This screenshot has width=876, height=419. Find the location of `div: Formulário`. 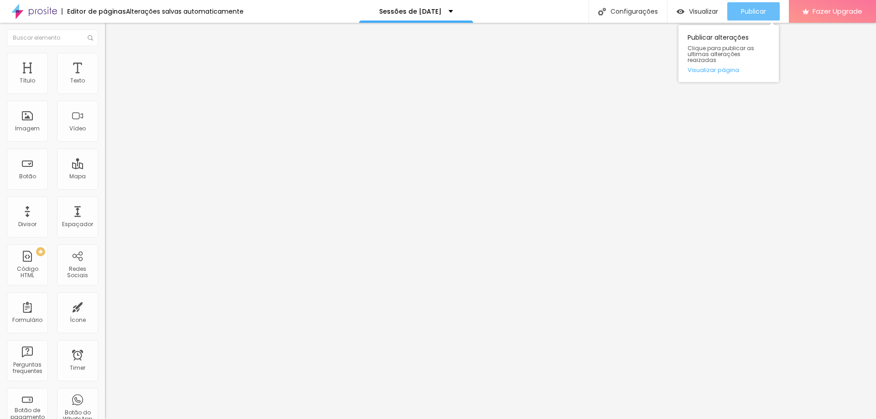

div: Formulário is located at coordinates (27, 320).